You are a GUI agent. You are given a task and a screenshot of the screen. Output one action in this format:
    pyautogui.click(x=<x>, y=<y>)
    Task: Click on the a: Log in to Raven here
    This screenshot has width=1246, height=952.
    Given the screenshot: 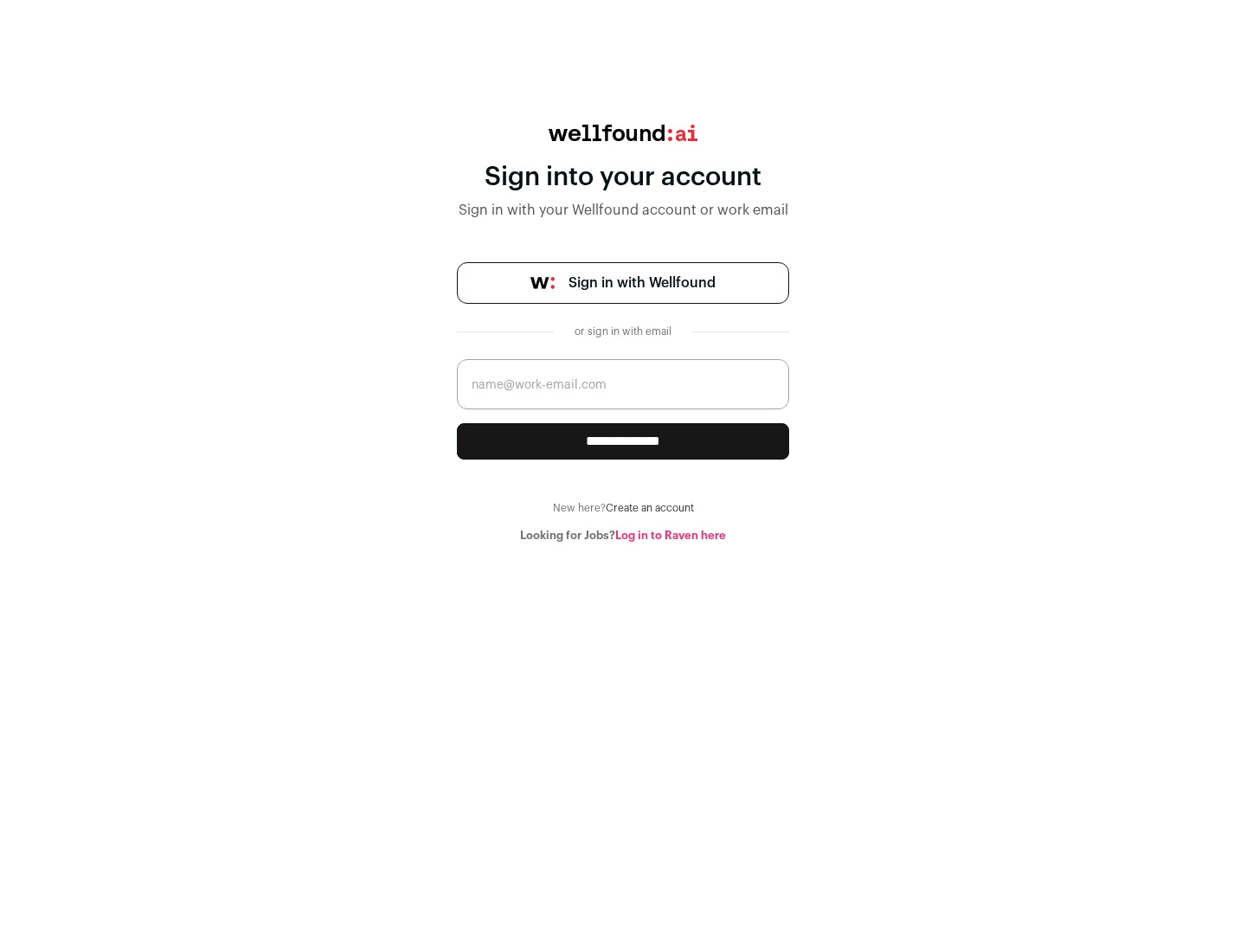 What is the action you would take?
    pyautogui.click(x=671, y=535)
    